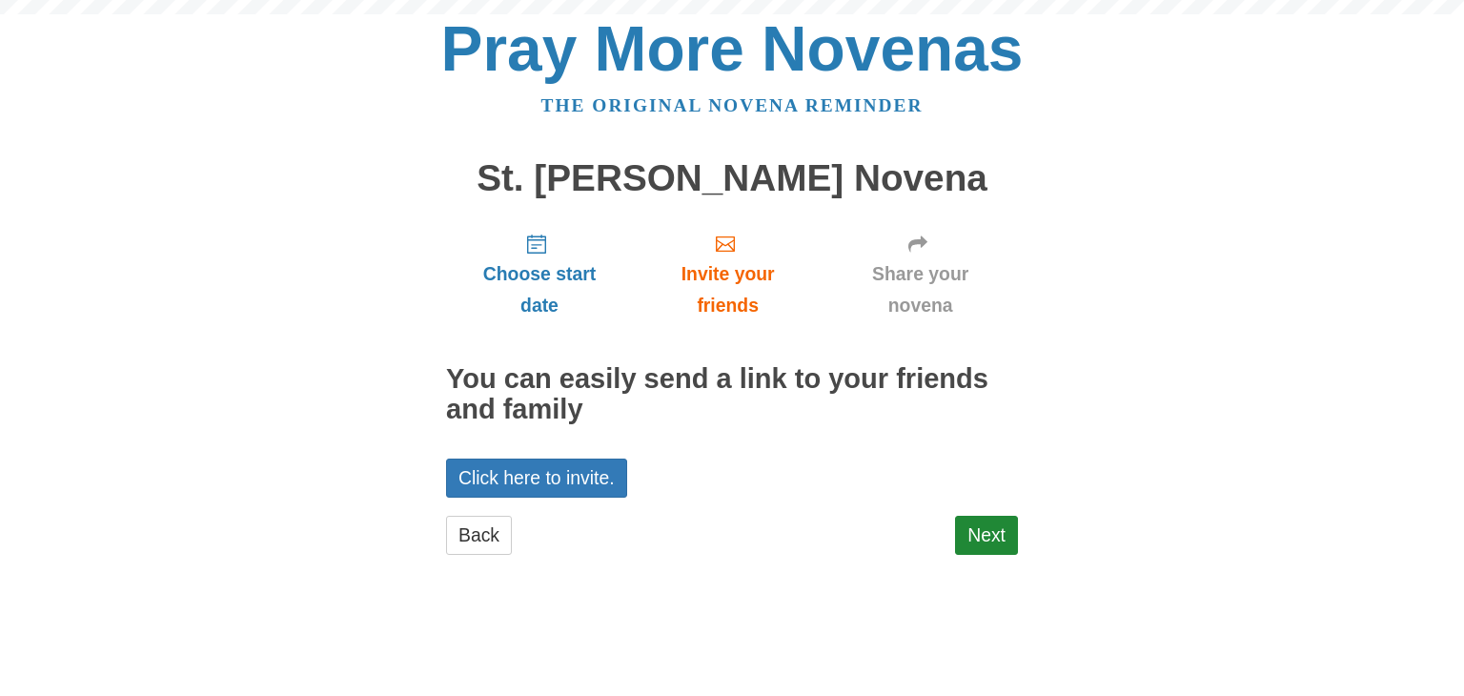  Describe the element at coordinates (920, 273) in the screenshot. I see `a: Share your novena` at that location.